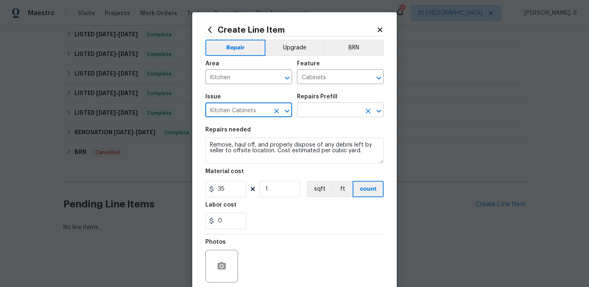 This screenshot has width=589, height=287. What do you see at coordinates (224, 172) in the screenshot?
I see `h5: Material cost` at bounding box center [224, 172].